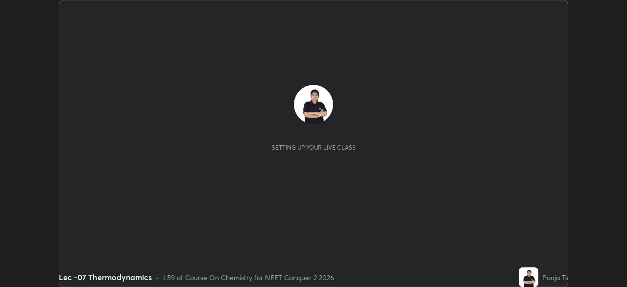 Image resolution: width=627 pixels, height=287 pixels. What do you see at coordinates (105, 277) in the screenshot?
I see `div: Lec -07 Thermodynamics` at bounding box center [105, 277].